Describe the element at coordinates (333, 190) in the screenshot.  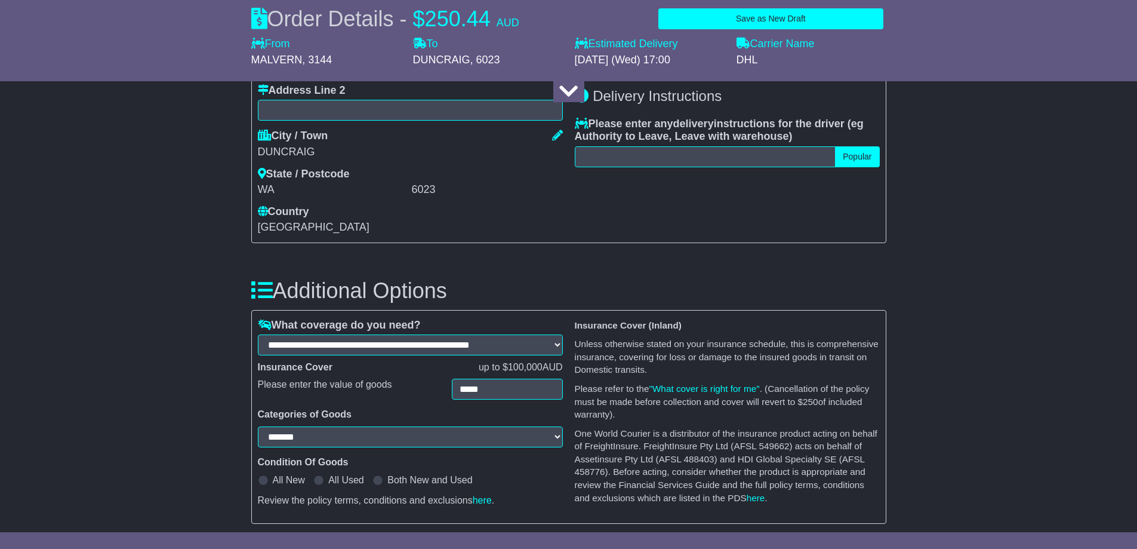
I see `div: WA` at that location.